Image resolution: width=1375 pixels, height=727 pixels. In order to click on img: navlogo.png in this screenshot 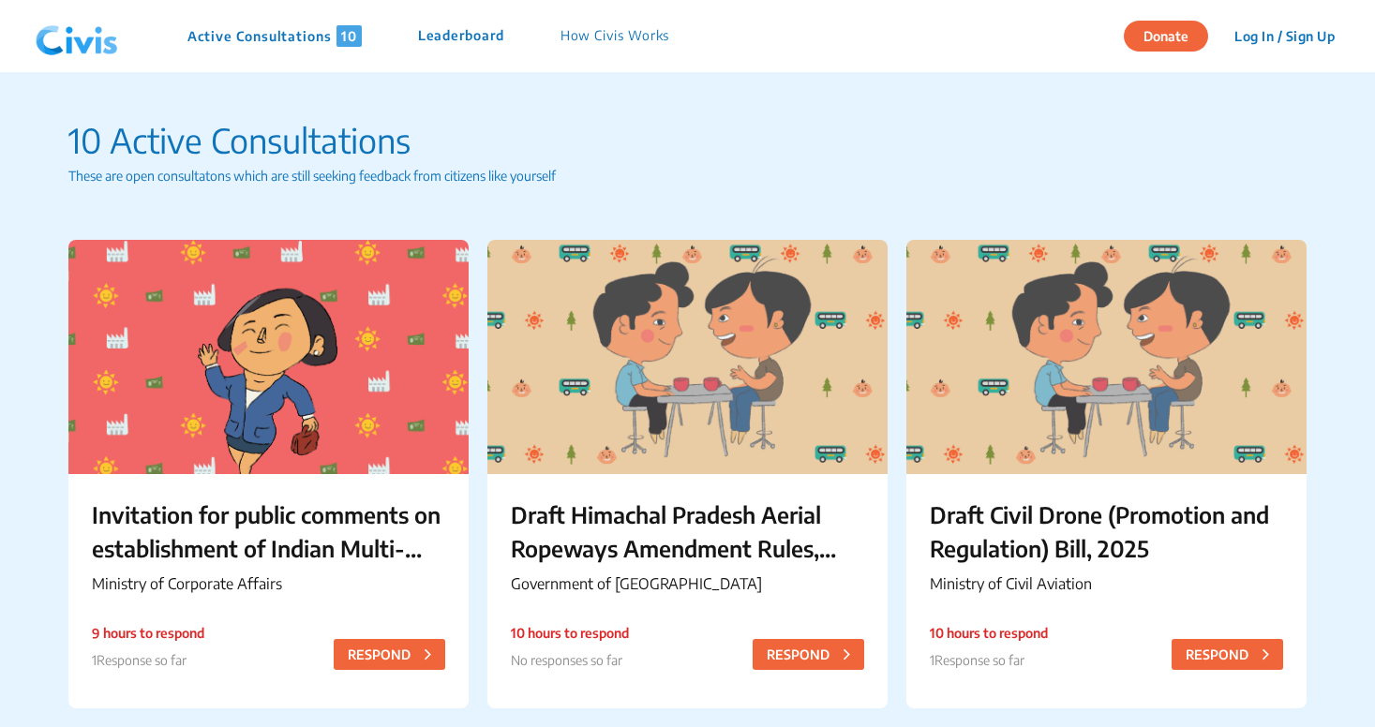, I will do `click(77, 37)`.